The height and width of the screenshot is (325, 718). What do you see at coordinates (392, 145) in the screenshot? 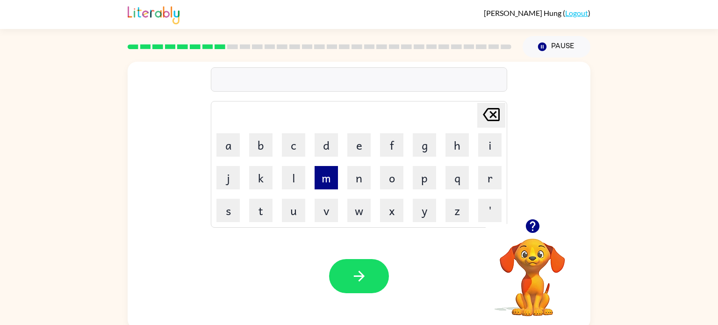
I see `button: f` at bounding box center [392, 145].